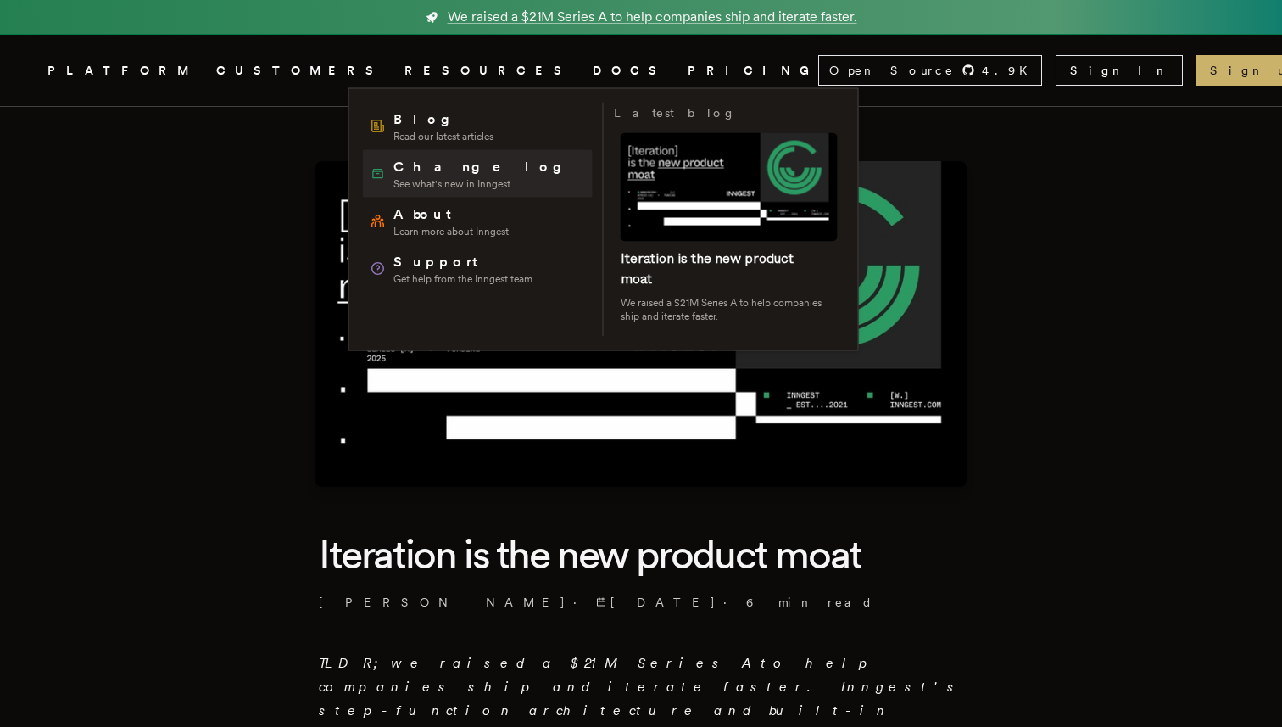  I want to click on h3: Latest blog, so click(675, 113).